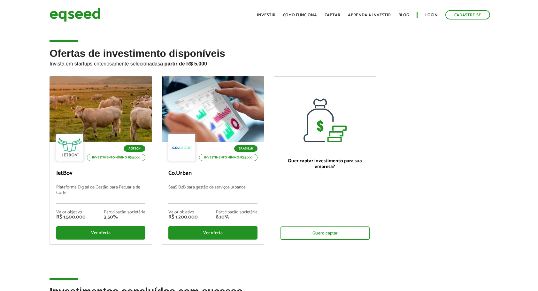 This screenshot has height=291, width=538. I want to click on a: Login, so click(432, 15).